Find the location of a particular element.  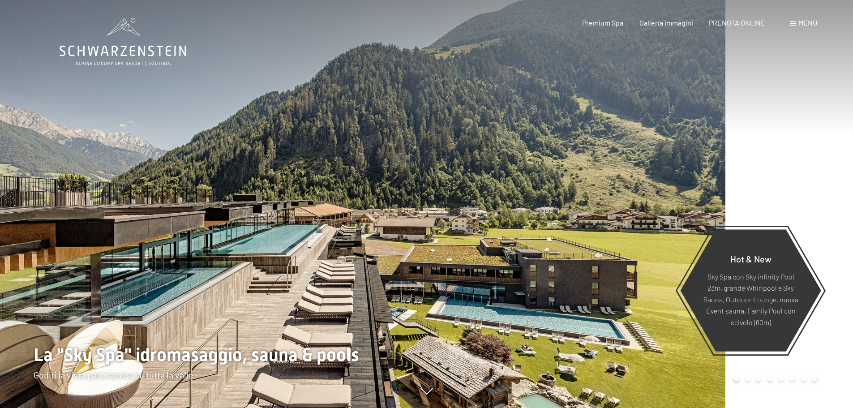

div: Carousel Page 1 (Current Slide) is located at coordinates (736, 378).